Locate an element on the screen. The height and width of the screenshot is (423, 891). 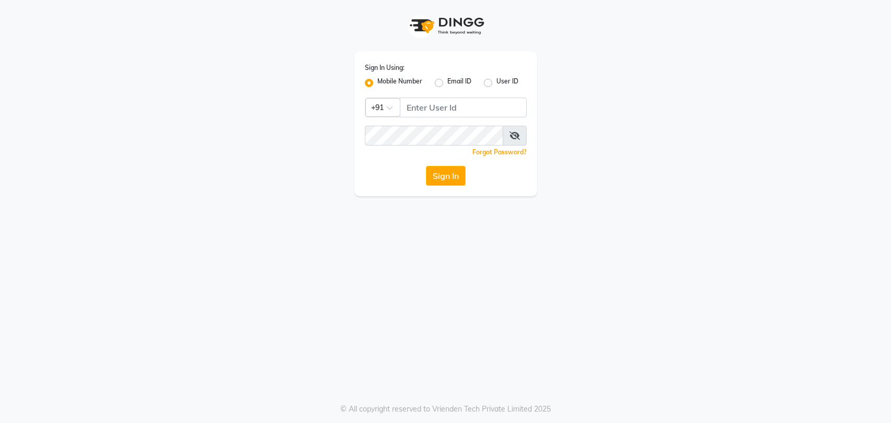
label: Sign In Using: is located at coordinates (385, 68).